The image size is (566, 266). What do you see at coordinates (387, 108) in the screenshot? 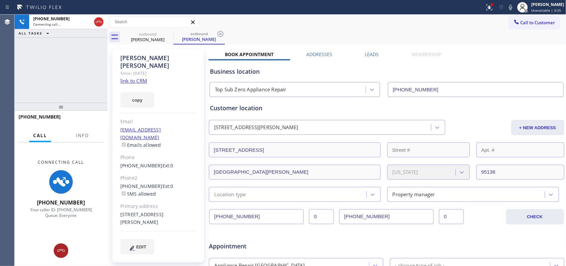
I see `div: Customer location` at bounding box center [387, 108].